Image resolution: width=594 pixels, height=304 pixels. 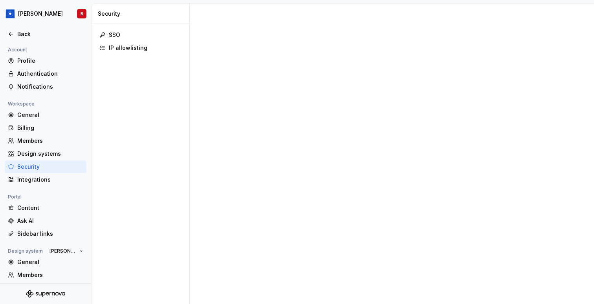 I want to click on a: Security, so click(x=46, y=167).